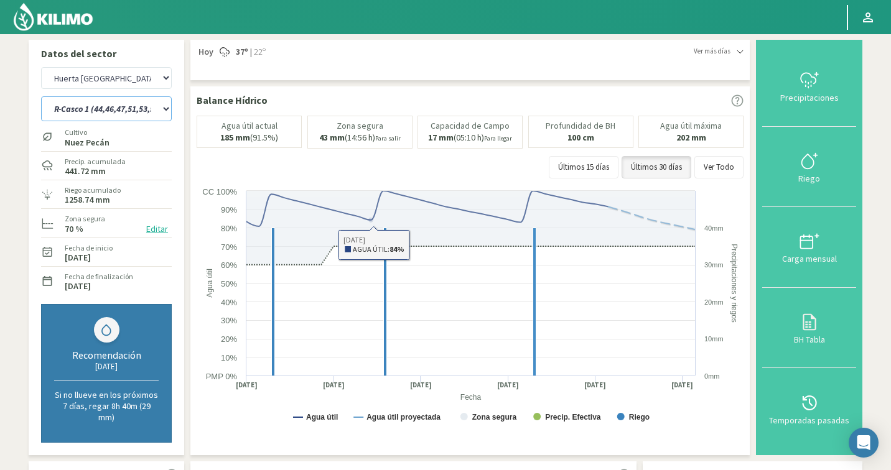 This screenshot has height=470, width=891. Describe the element at coordinates (221, 376) in the screenshot. I see `text: PMP 0%` at that location.